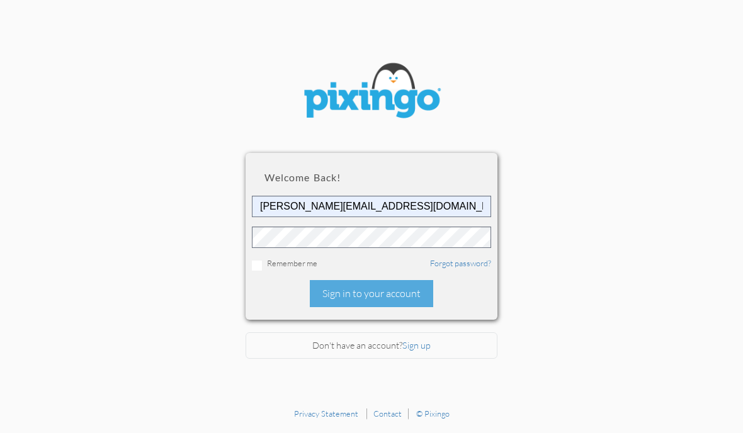 The width and height of the screenshot is (743, 433). I want to click on a: © Pixingo, so click(432, 414).